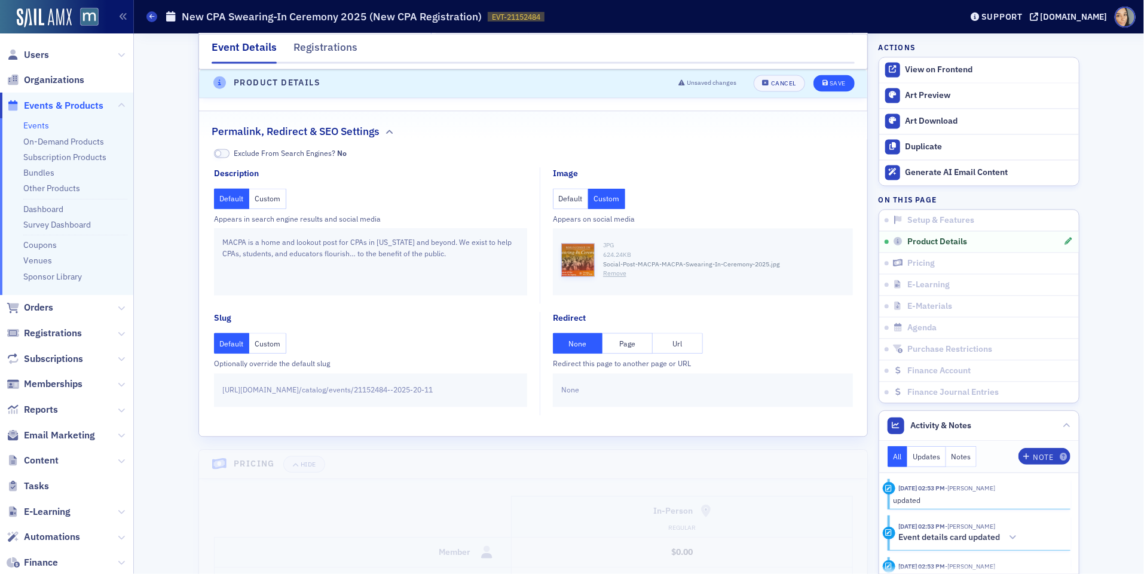 The image size is (1144, 574). Describe the element at coordinates (628, 343) in the screenshot. I see `button: Page` at that location.